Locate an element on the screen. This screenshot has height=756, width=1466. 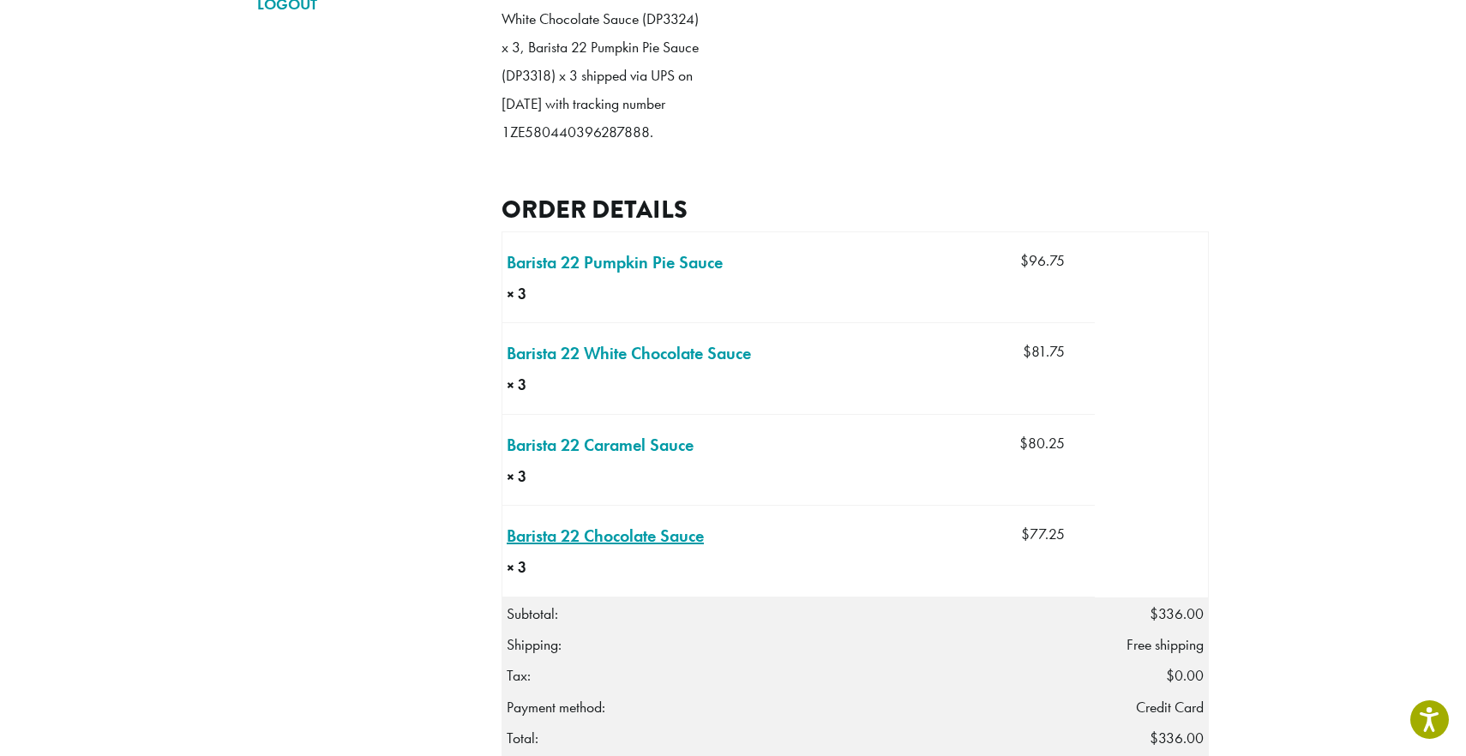
th: Total: is located at coordinates (798, 738).